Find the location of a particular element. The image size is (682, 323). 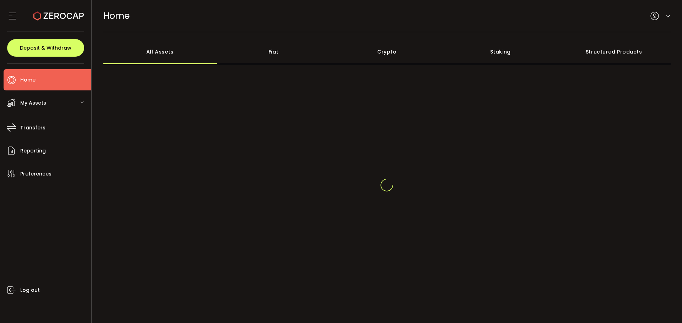

span: Transfers is located at coordinates (33, 128).